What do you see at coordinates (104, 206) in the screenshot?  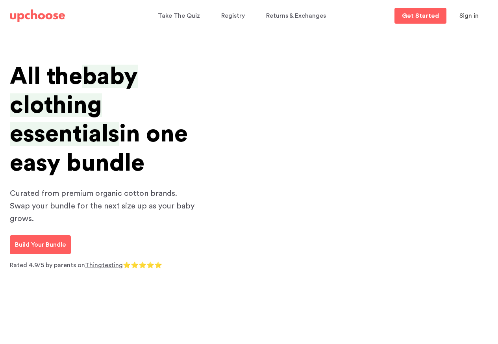 I see `p: Curated from premium organic cotton brands. Swap your bundle for the next size up as your baby gr...` at bounding box center [104, 206].